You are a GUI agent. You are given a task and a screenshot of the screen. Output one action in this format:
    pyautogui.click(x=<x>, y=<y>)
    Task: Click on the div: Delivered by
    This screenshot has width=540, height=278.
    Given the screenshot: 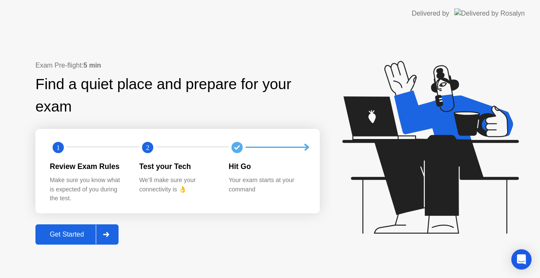 What is the action you would take?
    pyautogui.click(x=431, y=14)
    